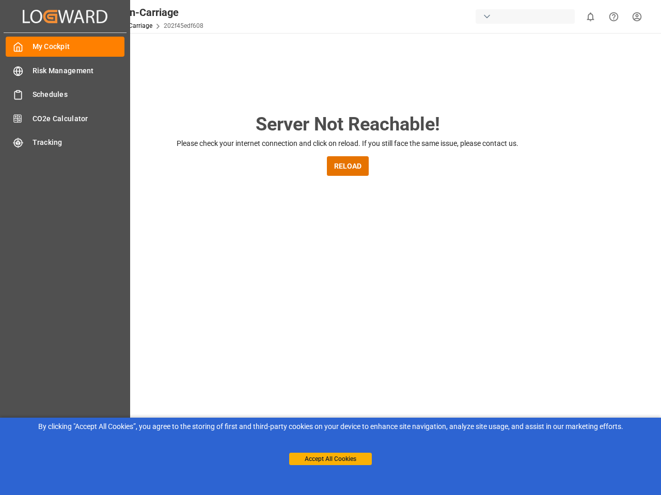 This screenshot has width=661, height=495. What do you see at coordinates (613, 17) in the screenshot?
I see `button: Help Center` at bounding box center [613, 17].